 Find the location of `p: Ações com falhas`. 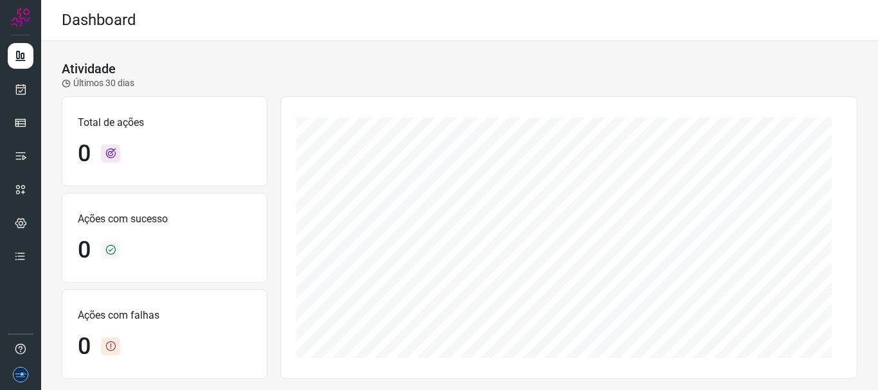

p: Ações com falhas is located at coordinates (165, 316).